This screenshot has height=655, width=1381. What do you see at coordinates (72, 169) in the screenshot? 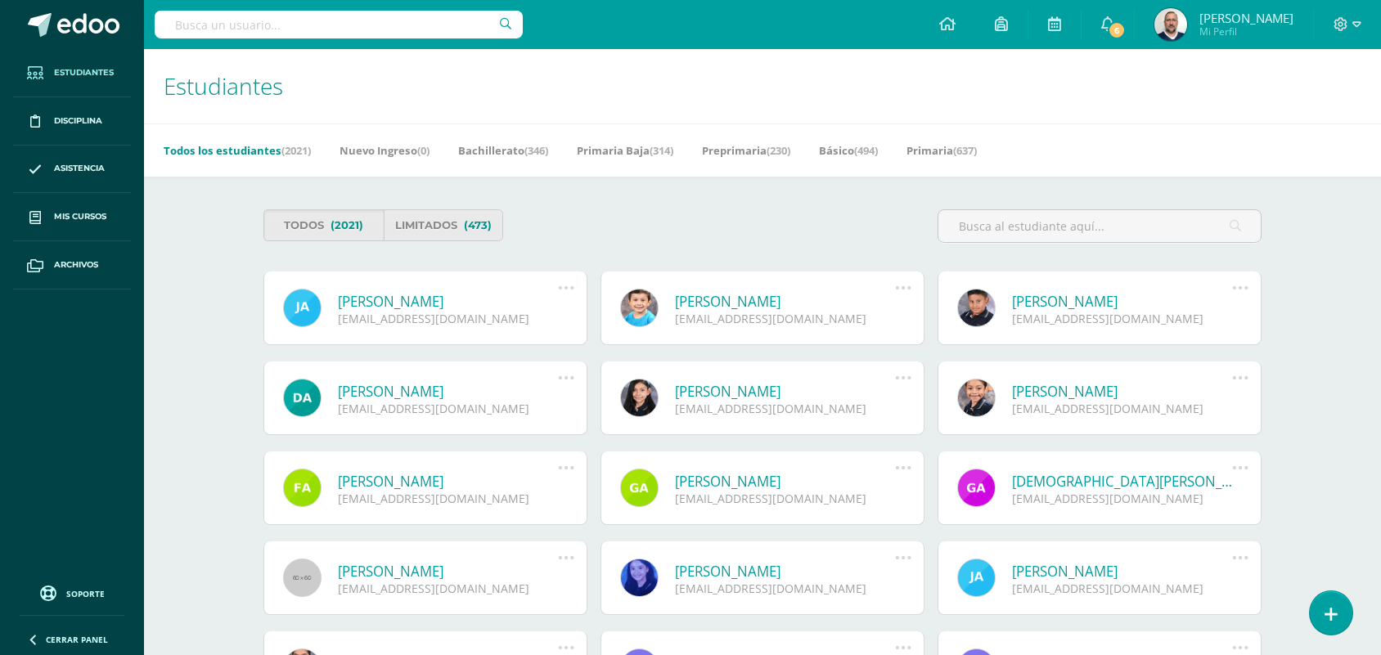
I see `a: Asistencia` at bounding box center [72, 169].